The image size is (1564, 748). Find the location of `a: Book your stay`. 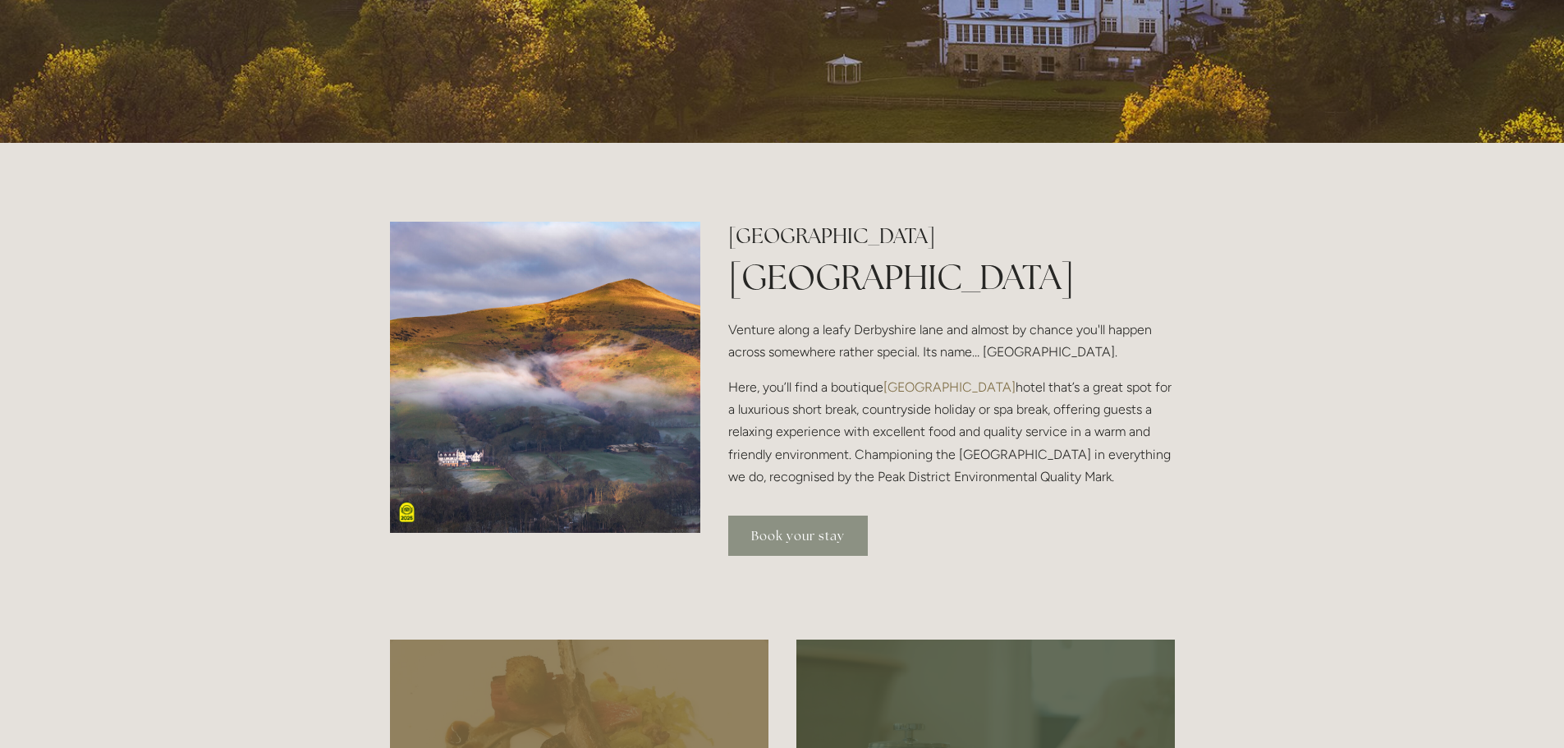

a: Book your stay is located at coordinates (798, 535).